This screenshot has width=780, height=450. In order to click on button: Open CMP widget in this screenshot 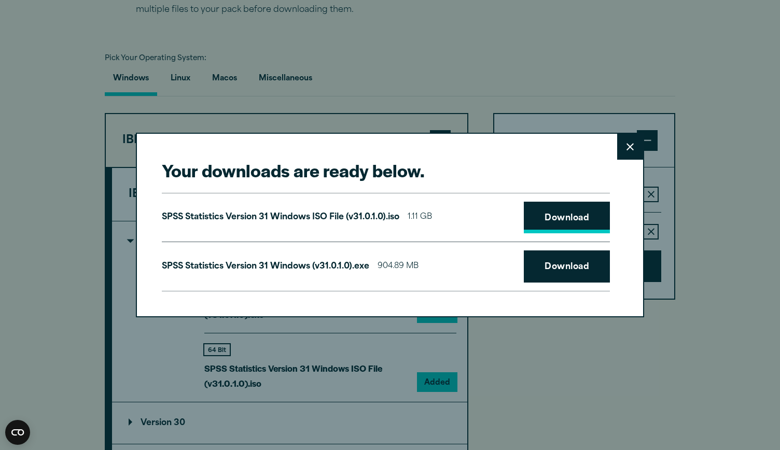, I will do `click(18, 433)`.